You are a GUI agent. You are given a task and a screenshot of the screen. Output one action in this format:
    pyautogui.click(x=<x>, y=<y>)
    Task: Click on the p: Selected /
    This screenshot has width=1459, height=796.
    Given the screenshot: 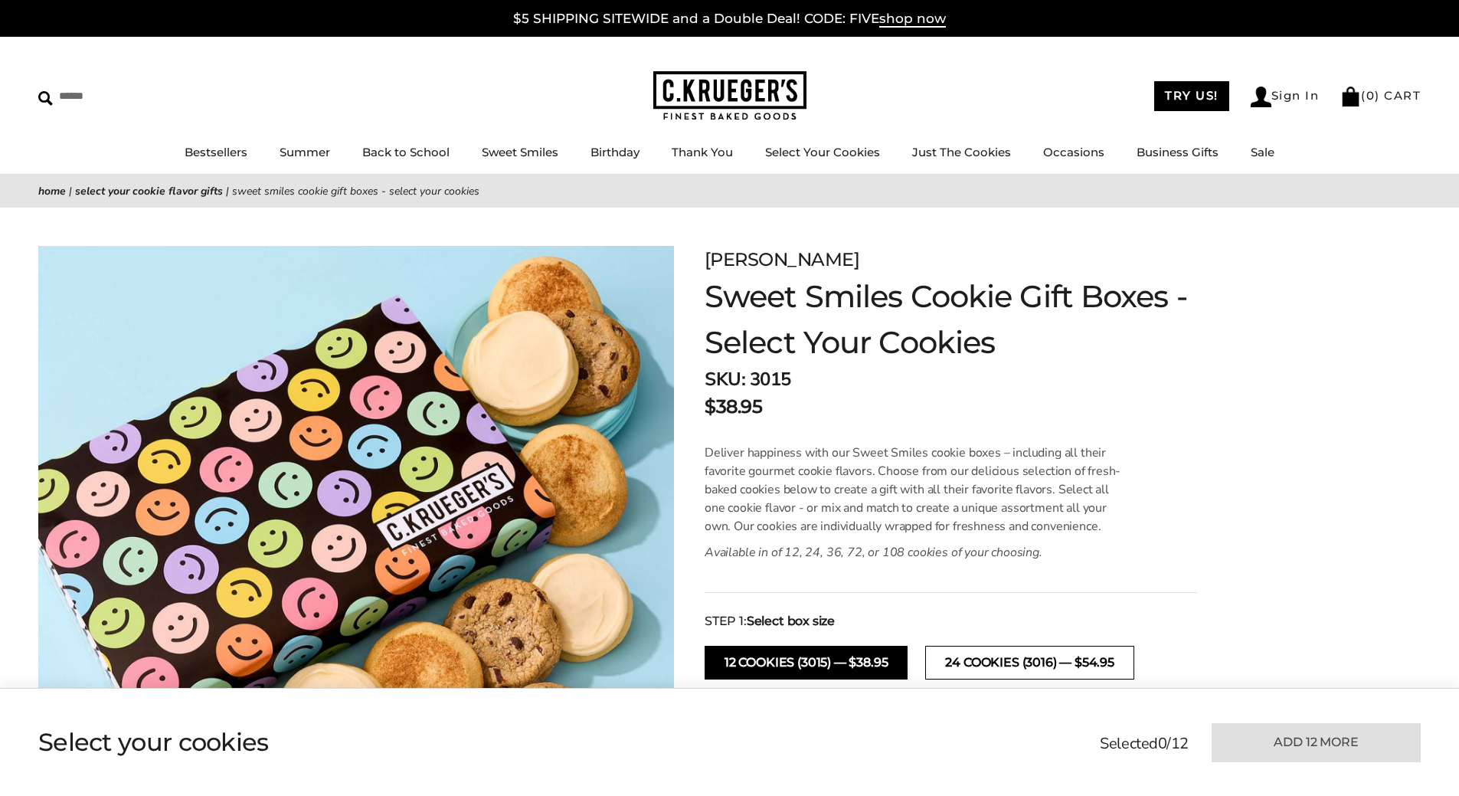 What is the action you would take?
    pyautogui.click(x=1144, y=744)
    